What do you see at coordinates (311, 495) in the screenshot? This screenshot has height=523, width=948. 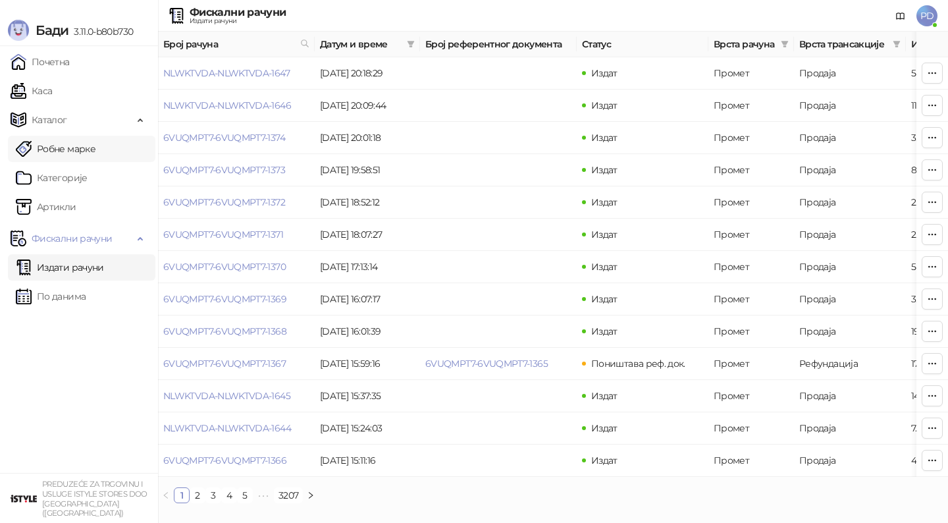 I see `span: right` at bounding box center [311, 495].